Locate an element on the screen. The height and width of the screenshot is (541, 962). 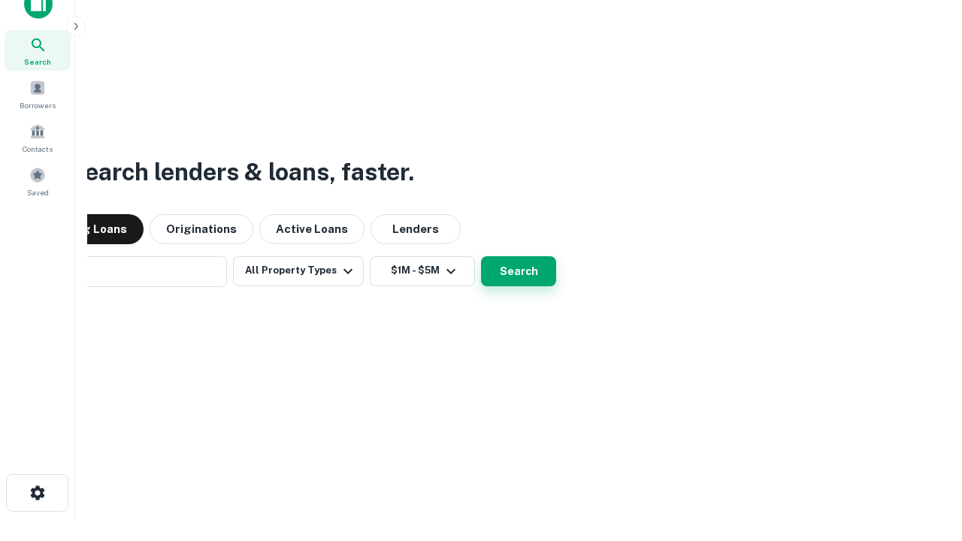
a: Borrowers is located at coordinates (38, 94).